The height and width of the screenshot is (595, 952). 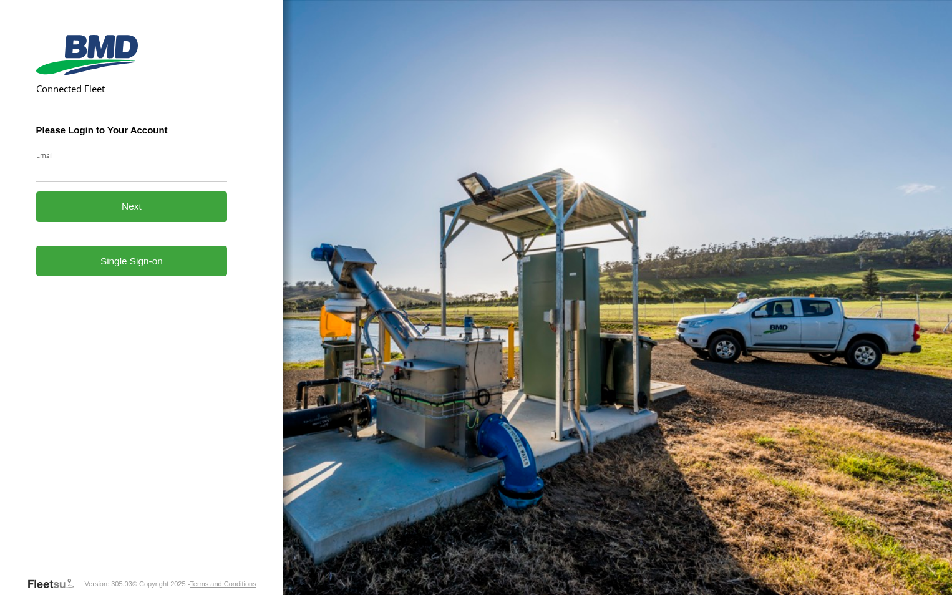 What do you see at coordinates (132, 207) in the screenshot?
I see `button: Next` at bounding box center [132, 207].